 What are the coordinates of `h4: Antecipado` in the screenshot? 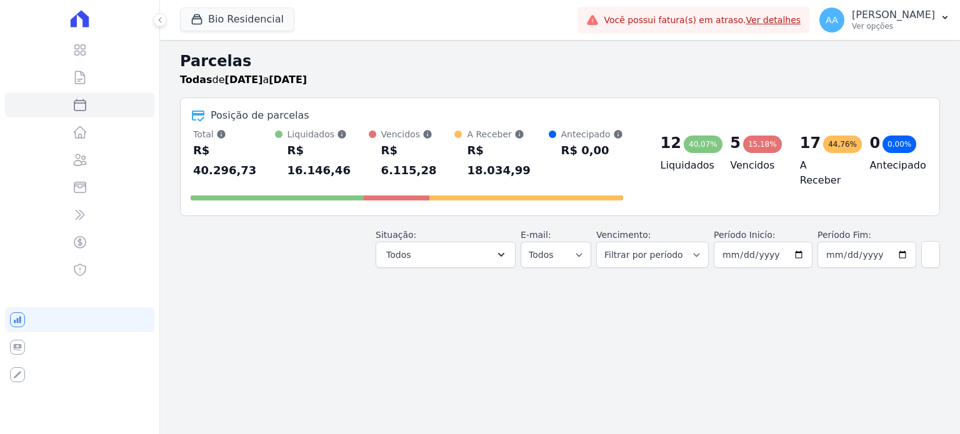 It's located at (895, 166).